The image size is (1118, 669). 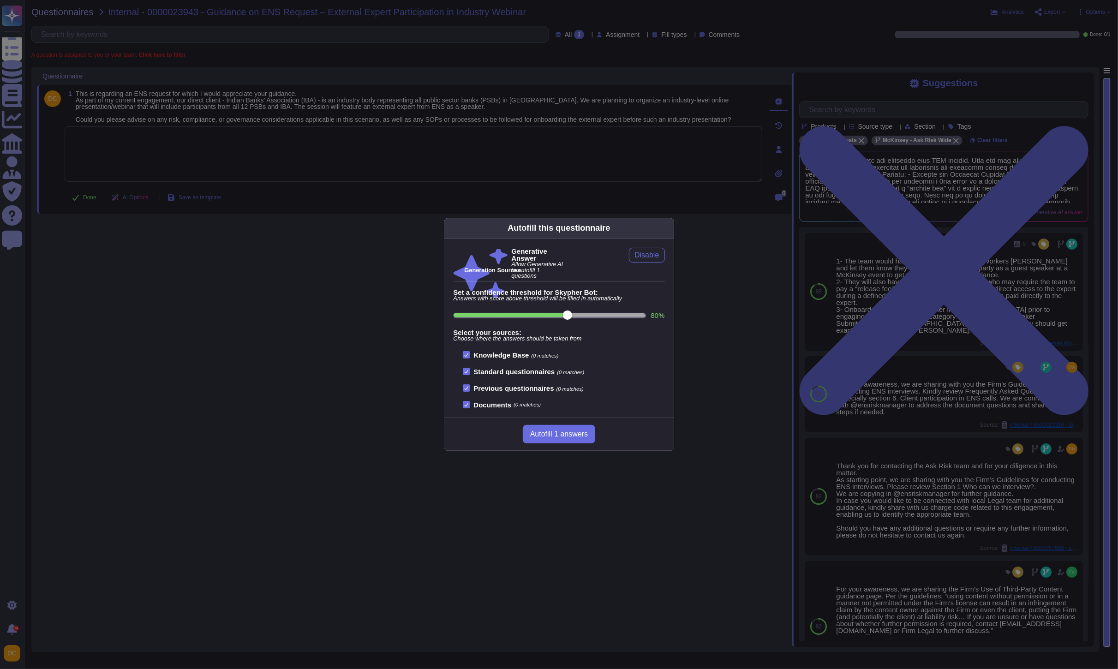 What do you see at coordinates (514, 371) in the screenshot?
I see `b: Standard questionnaires` at bounding box center [514, 371].